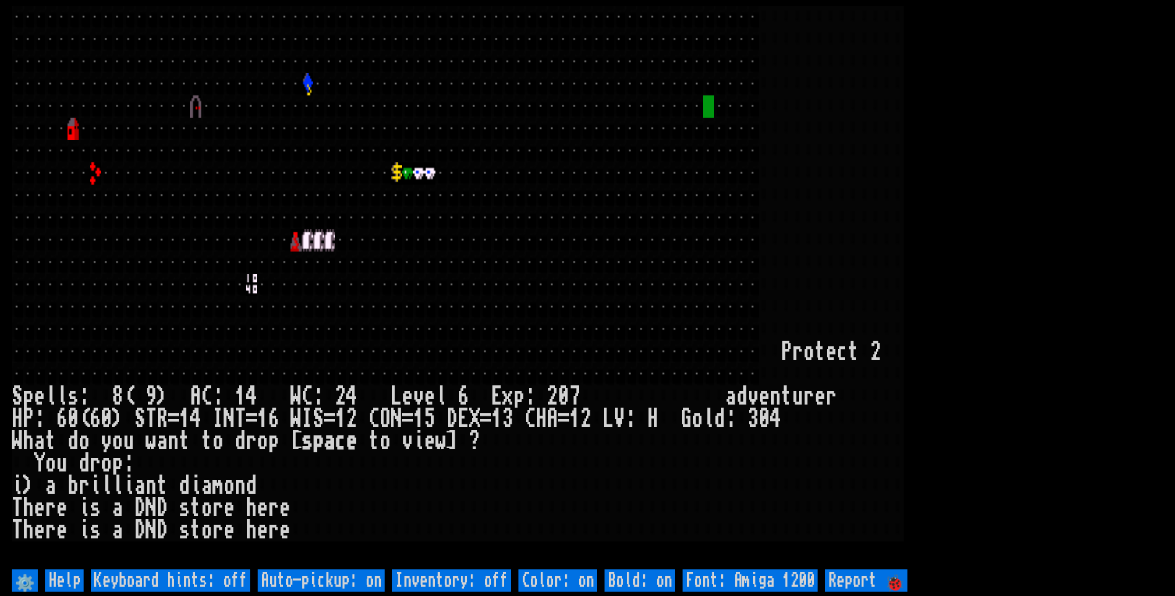 The height and width of the screenshot is (596, 1175). What do you see at coordinates (620, 419) in the screenshot?
I see `div: V` at bounding box center [620, 419].